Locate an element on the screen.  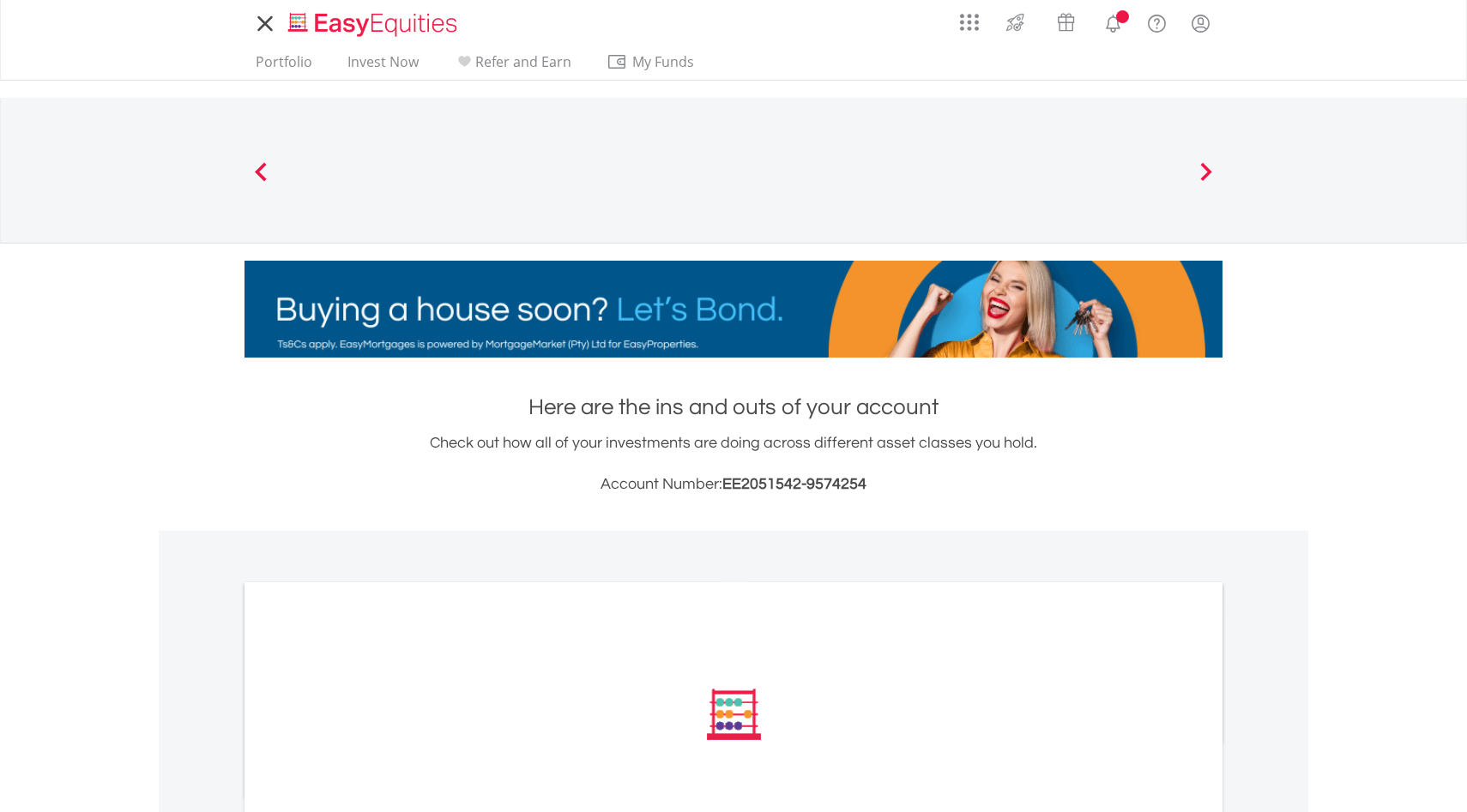
img: EasyMortage Promotion Banner is located at coordinates (734, 309).